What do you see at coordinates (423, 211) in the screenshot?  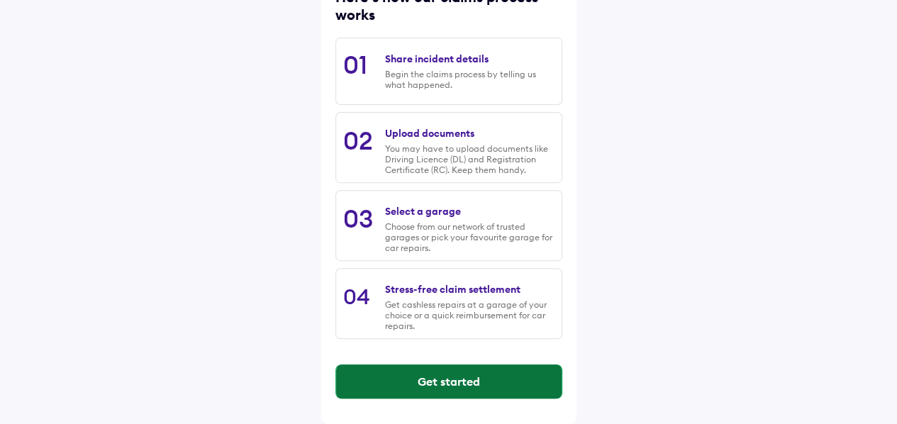 I see `div: Select a garage` at bounding box center [423, 211].